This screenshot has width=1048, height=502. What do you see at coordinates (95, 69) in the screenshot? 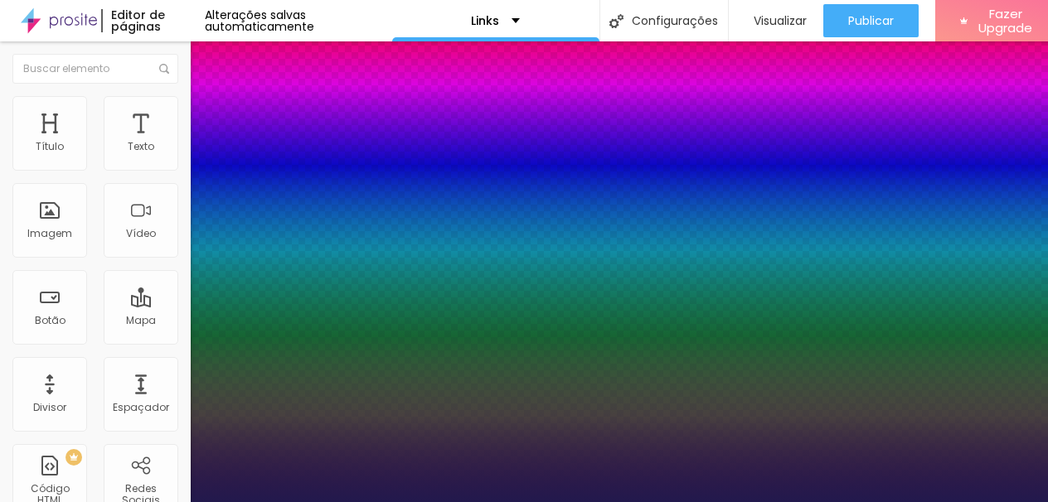
I see `input: Buscar elemento` at bounding box center [95, 69].